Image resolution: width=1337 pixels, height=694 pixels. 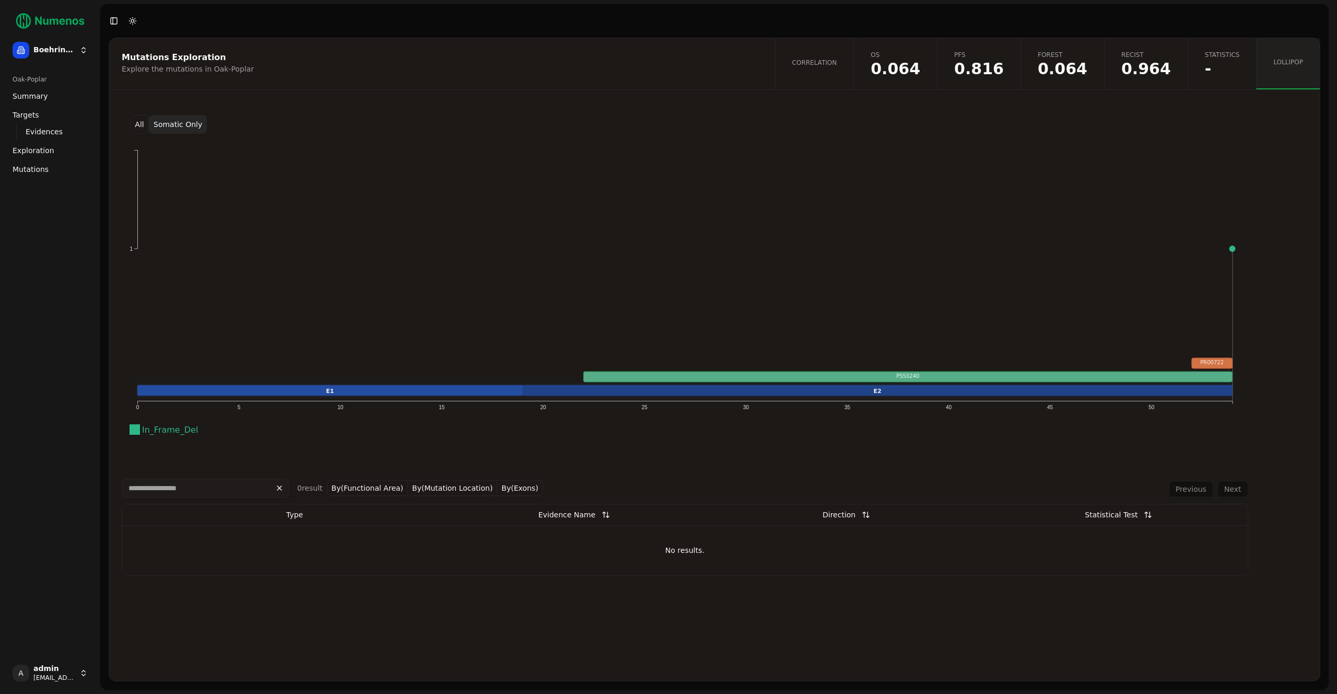 I want to click on text: 25, so click(x=645, y=407).